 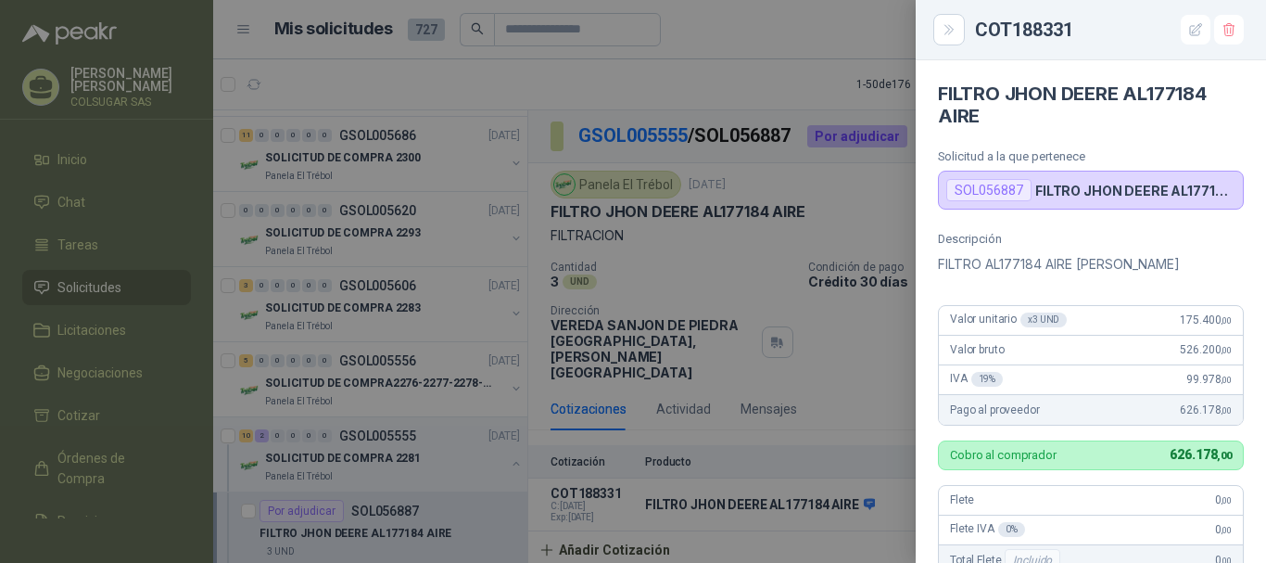 What do you see at coordinates (1091, 156) in the screenshot?
I see `p: Solicitud a la que pertenece` at bounding box center [1091, 156].